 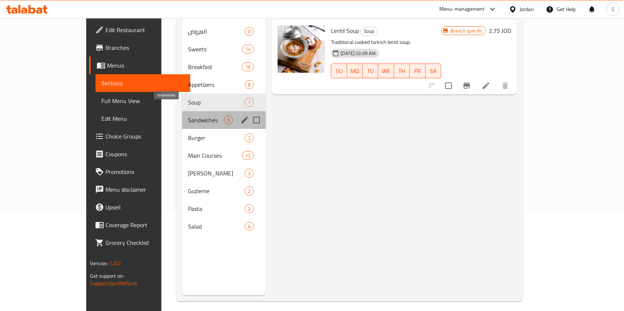 What do you see at coordinates (224, 191) in the screenshot?
I see `div: Gozleme2` at bounding box center [224, 191].